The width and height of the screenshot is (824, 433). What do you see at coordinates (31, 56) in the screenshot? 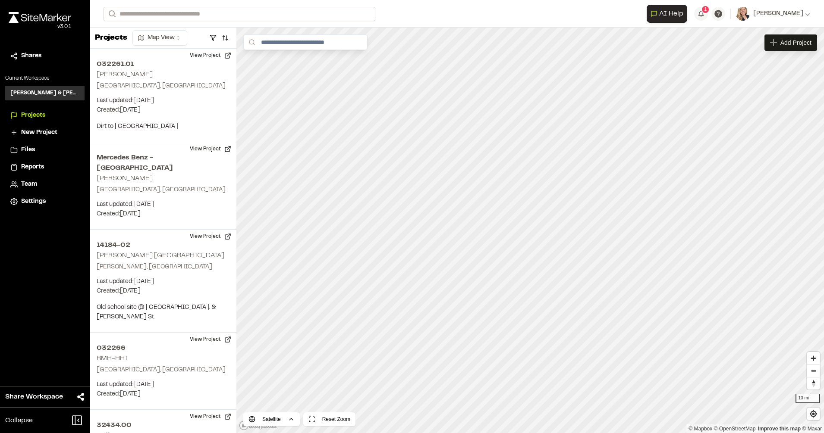
I see `span: Shares` at bounding box center [31, 56].